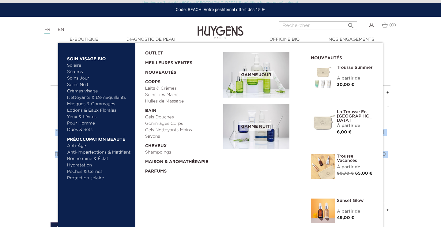 The width and height of the screenshot is (441, 227). What do you see at coordinates (99, 66) in the screenshot?
I see `a: Solaire` at bounding box center [99, 66].